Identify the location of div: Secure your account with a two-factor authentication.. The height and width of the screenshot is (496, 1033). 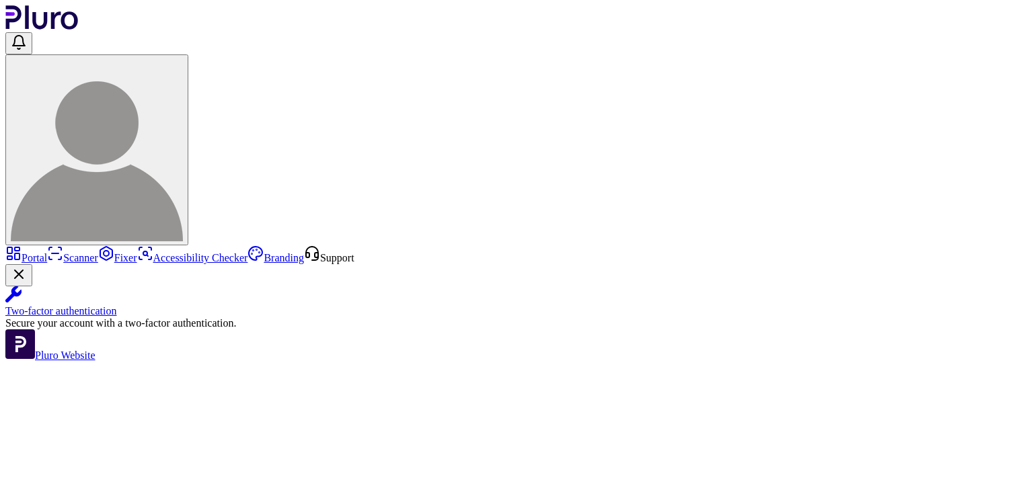
(516, 323).